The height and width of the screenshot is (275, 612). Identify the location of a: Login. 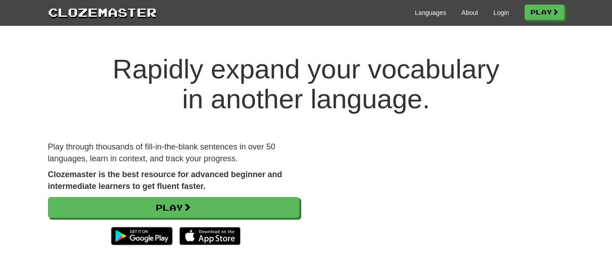
(501, 13).